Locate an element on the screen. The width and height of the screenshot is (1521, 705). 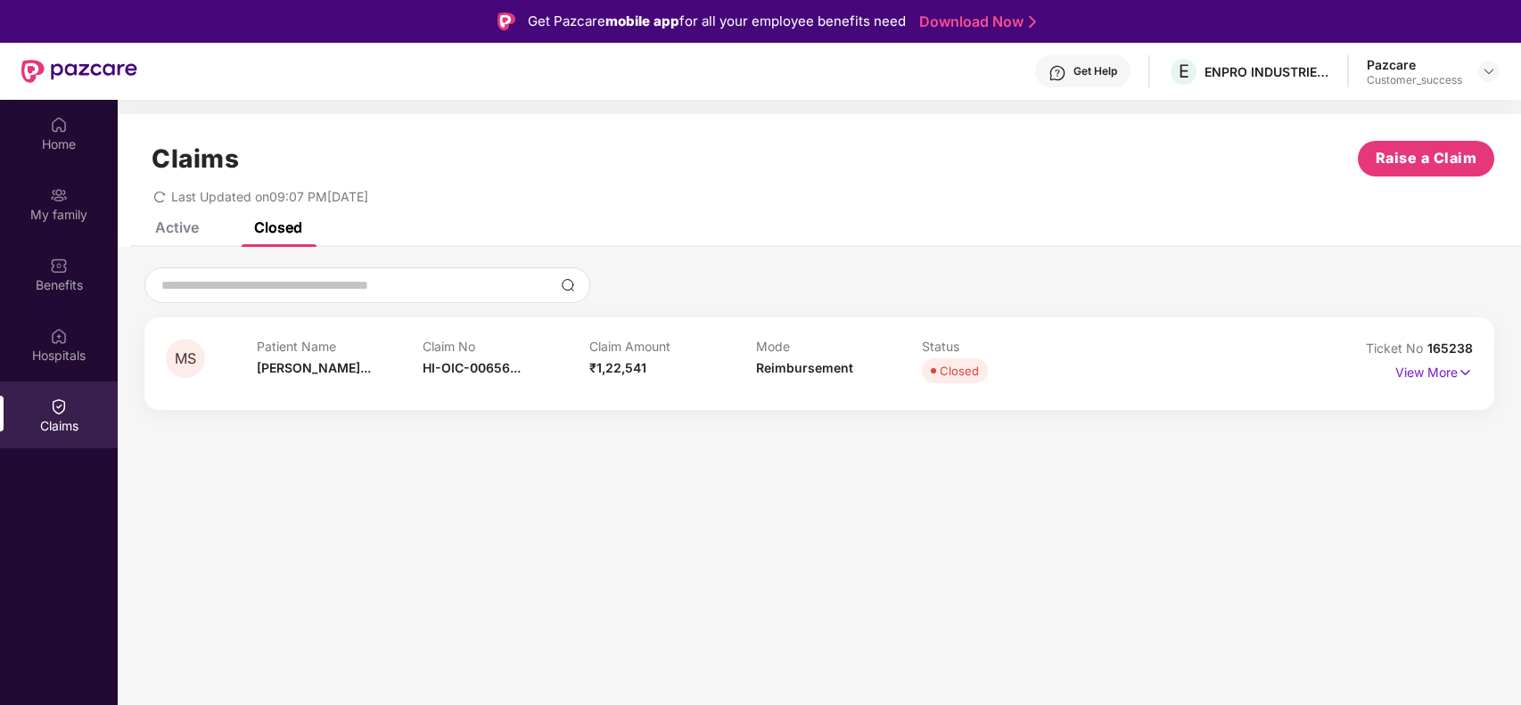
a: Download Now is located at coordinates (974, 21).